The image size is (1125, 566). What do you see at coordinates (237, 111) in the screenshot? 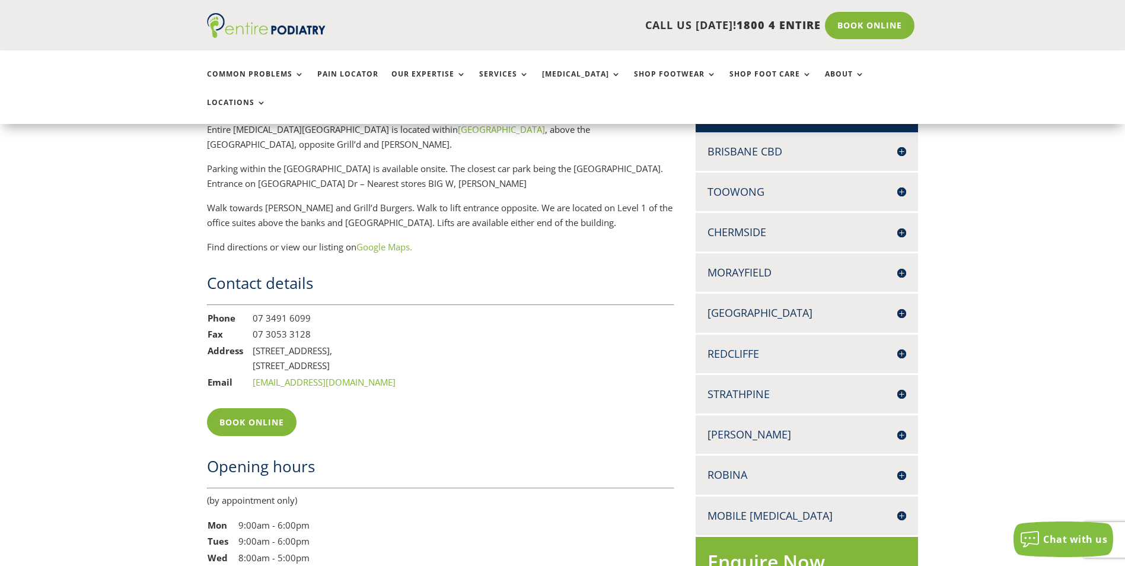
I see `a: Locations` at bounding box center [237, 111].